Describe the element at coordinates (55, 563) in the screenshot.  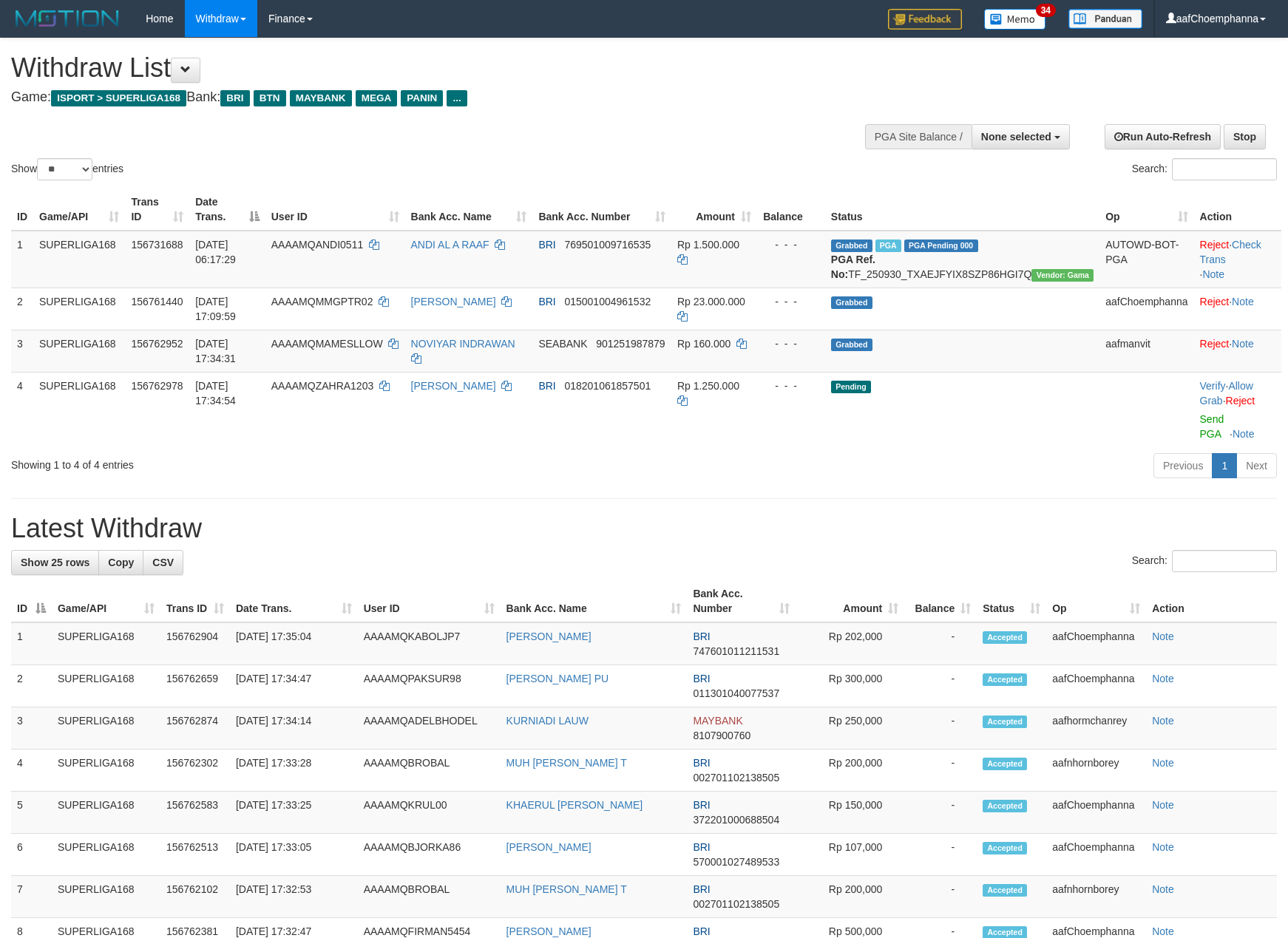
I see `a: Show 25 rows` at that location.